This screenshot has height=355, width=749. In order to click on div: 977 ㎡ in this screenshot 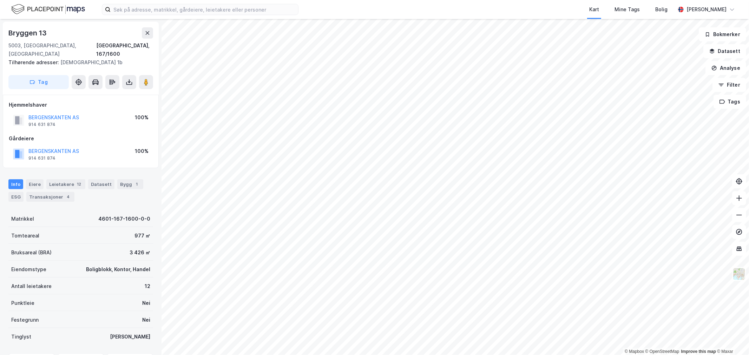, I will do `click(142, 236)`.